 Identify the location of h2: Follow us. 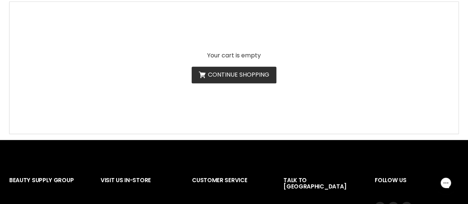
(417, 186).